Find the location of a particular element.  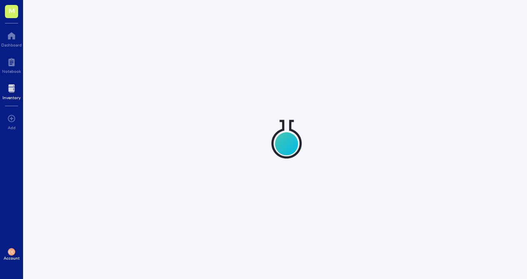

div: Notebook is located at coordinates (12, 71).